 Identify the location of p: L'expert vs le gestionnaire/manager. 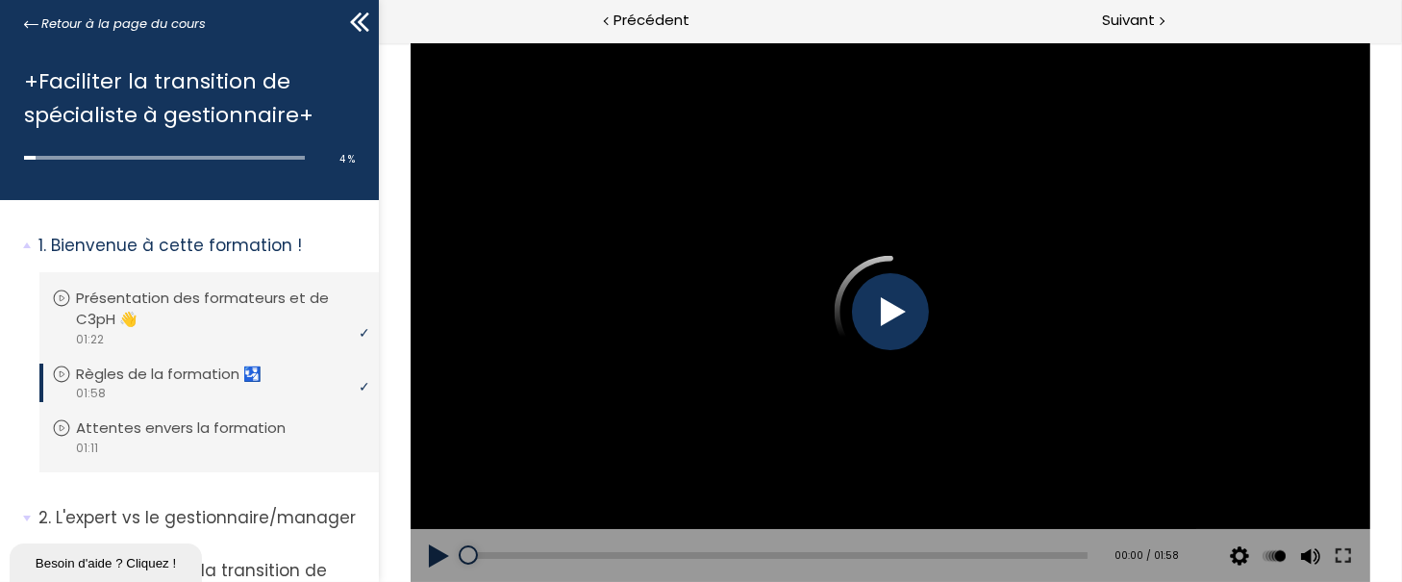
(201, 517).